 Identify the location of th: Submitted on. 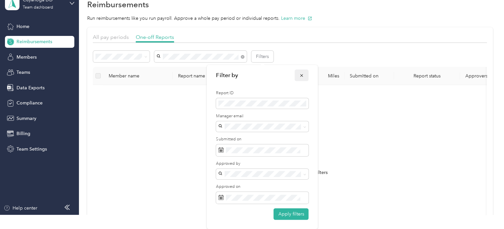
(369, 76).